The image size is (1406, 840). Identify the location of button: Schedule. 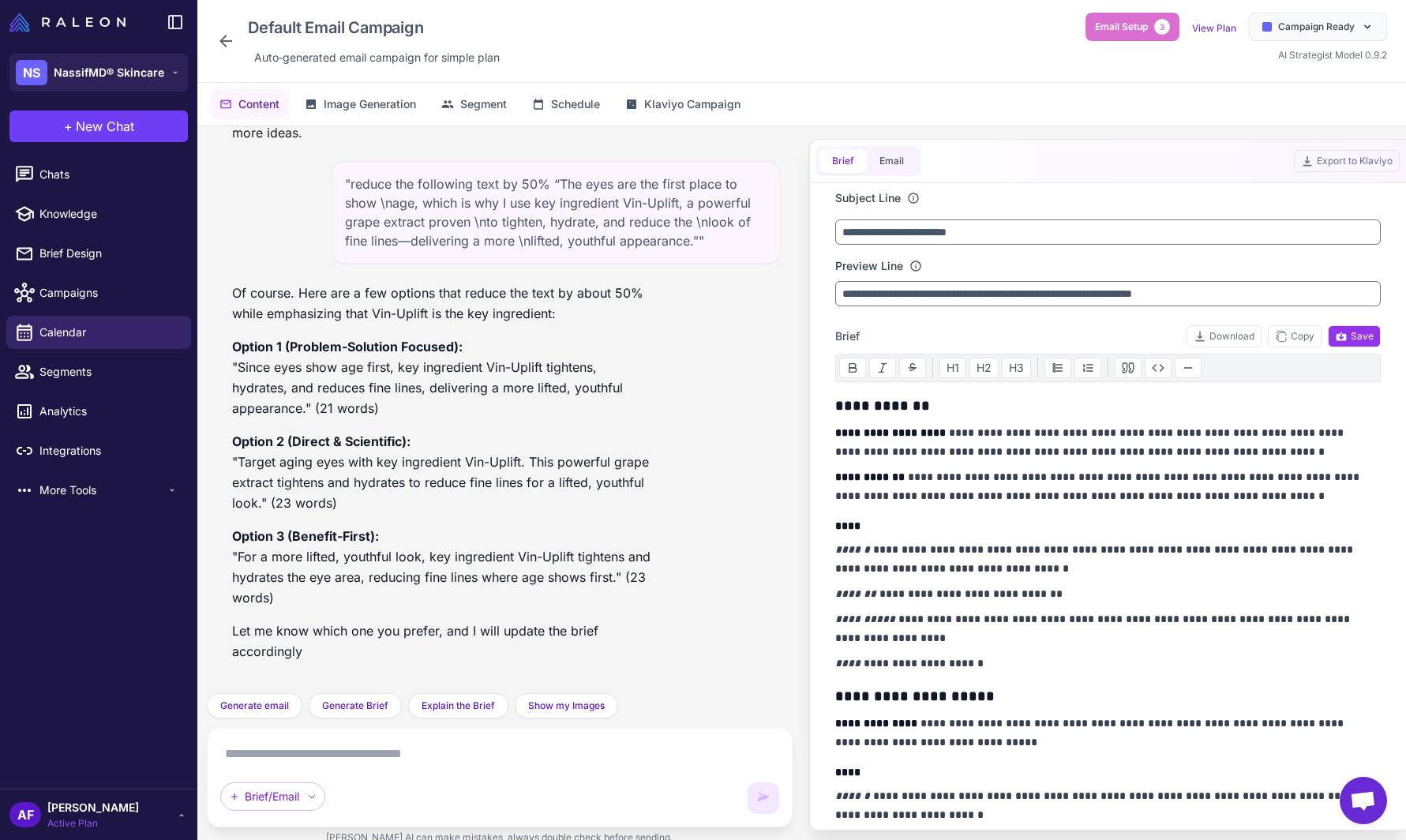
(566, 104).